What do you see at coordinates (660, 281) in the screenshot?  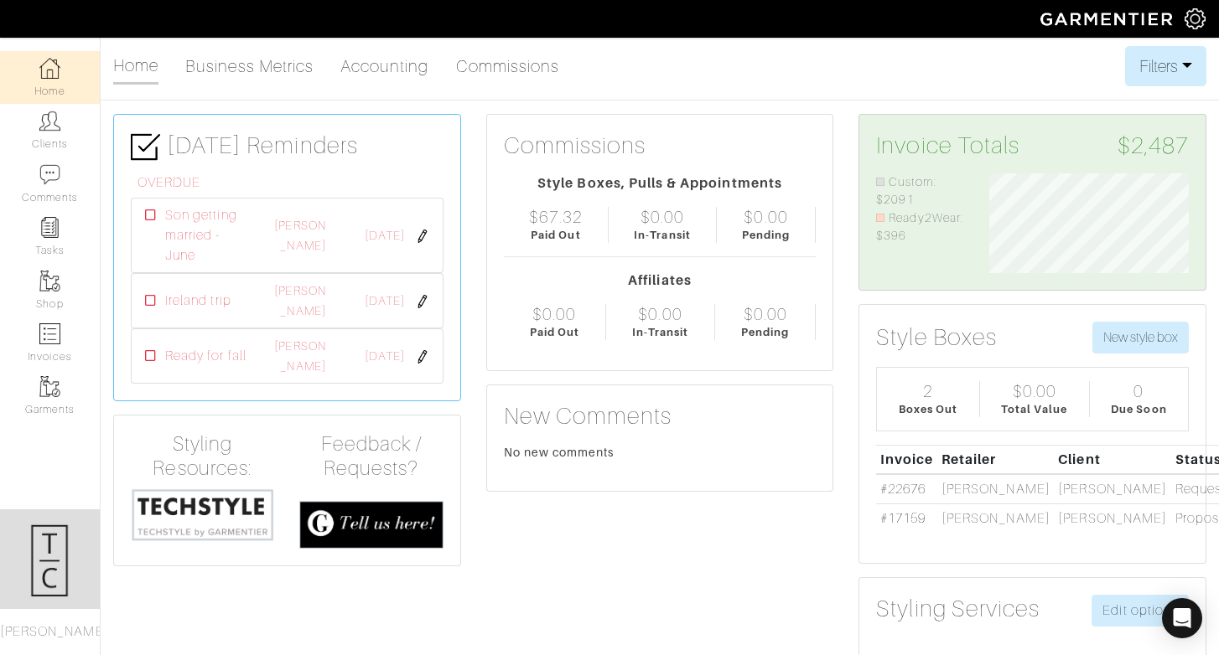 I see `div: Affiliates` at bounding box center [660, 281].